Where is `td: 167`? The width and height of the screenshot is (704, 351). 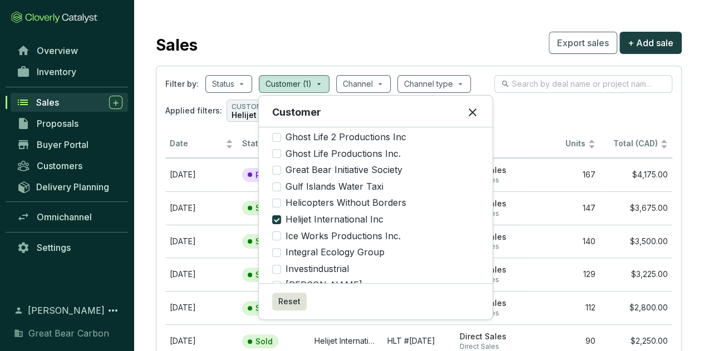 td: 167 is located at coordinates (564, 175).